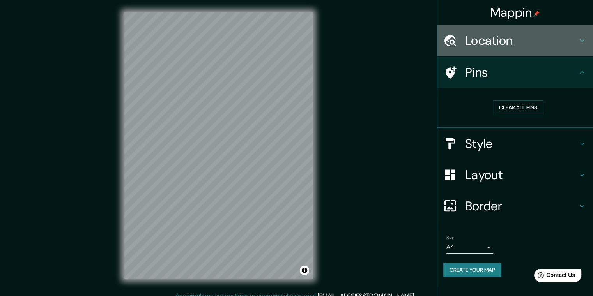  Describe the element at coordinates (521, 175) in the screenshot. I see `h4: Layout` at that location.